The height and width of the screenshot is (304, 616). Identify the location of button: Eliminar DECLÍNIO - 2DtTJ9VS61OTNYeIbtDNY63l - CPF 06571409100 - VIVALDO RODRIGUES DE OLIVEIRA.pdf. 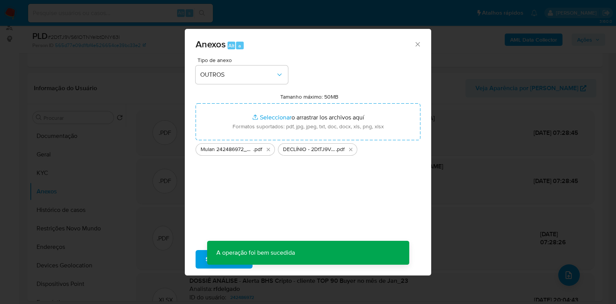
(351, 149).